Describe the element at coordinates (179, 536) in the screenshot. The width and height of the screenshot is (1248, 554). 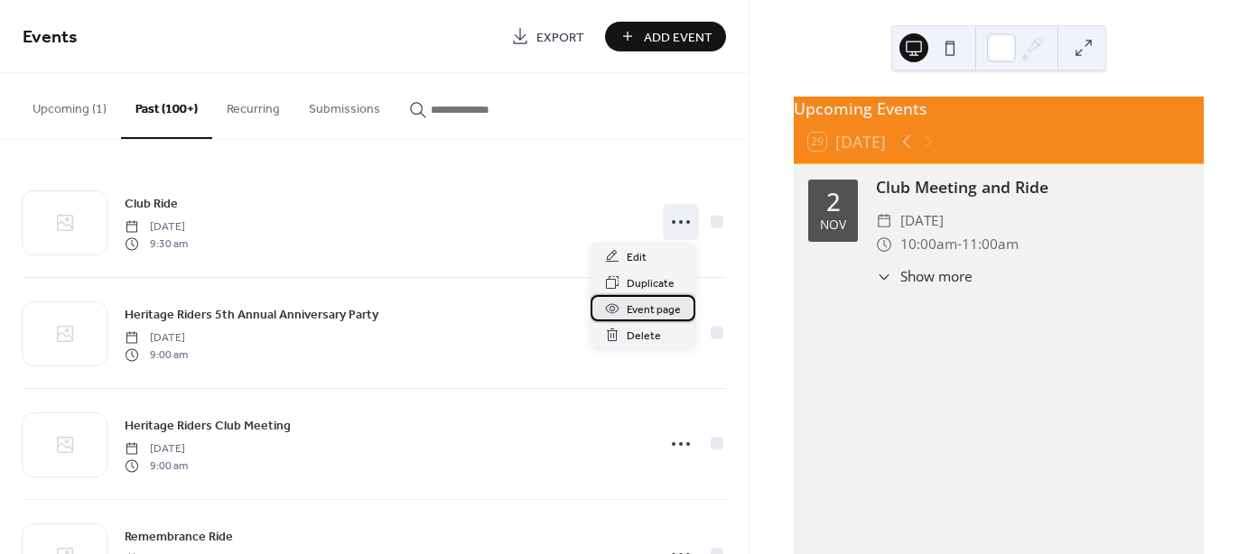
I see `a: Remembrance Ride` at that location.